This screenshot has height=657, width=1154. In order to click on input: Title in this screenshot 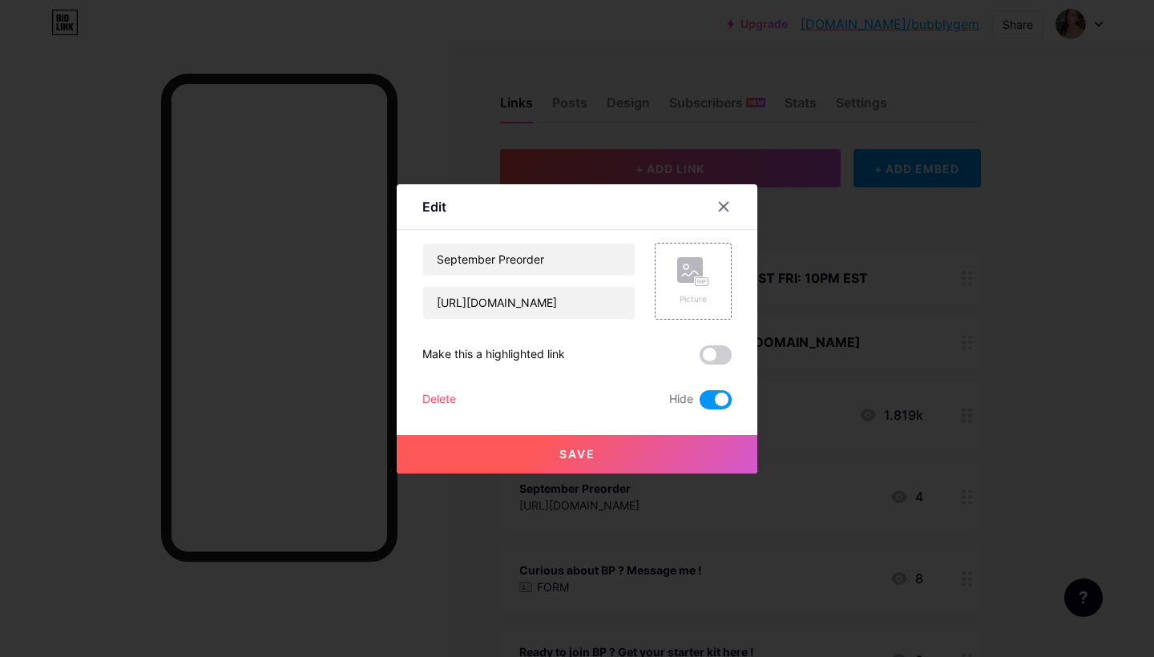, I will do `click(529, 260)`.